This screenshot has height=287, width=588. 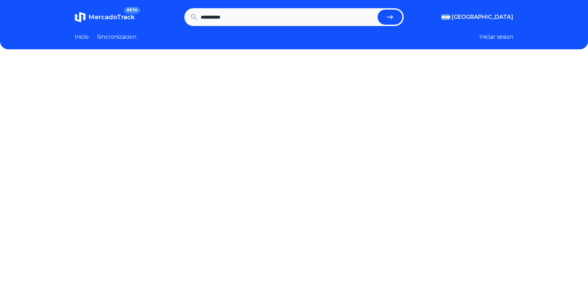 What do you see at coordinates (116, 37) in the screenshot?
I see `a: Sincronizacion` at bounding box center [116, 37].